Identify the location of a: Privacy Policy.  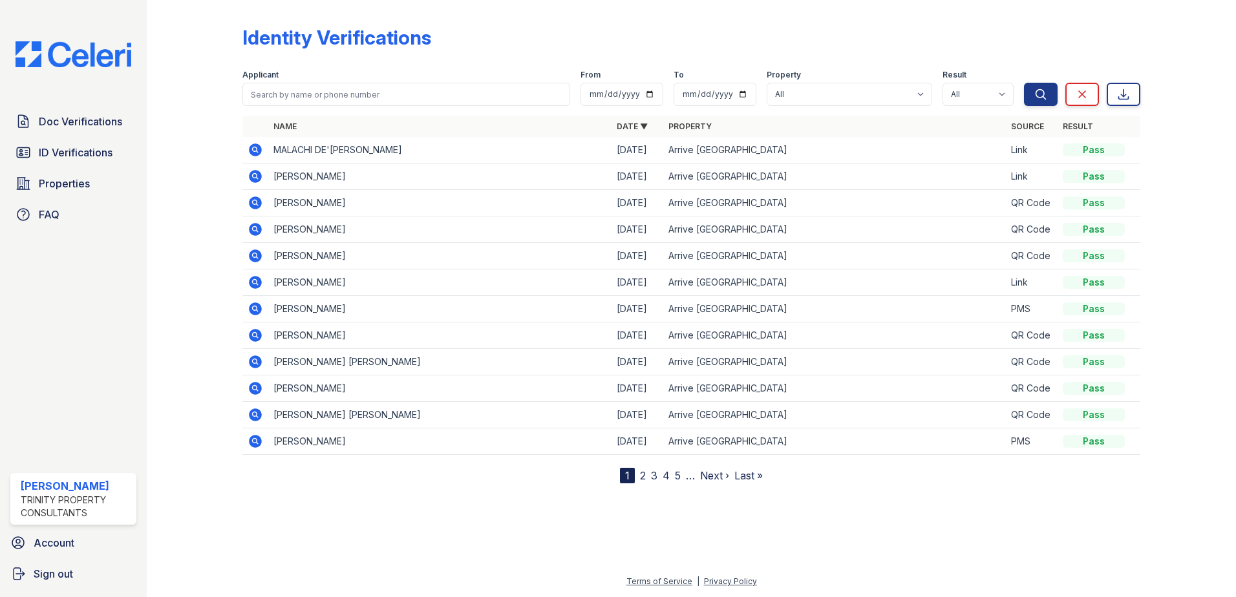
(731, 581).